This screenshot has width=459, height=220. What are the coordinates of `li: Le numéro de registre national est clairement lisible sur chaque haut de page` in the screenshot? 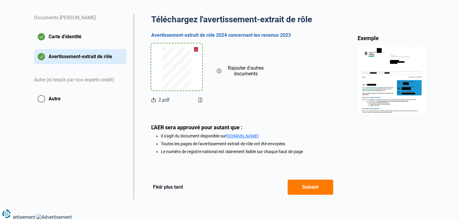 It's located at (247, 152).